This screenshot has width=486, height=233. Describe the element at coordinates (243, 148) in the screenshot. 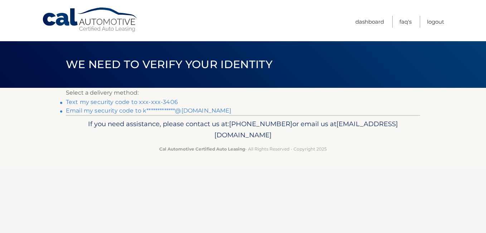

I see `p: - All Rights Reserved - Copyright 2025` at that location.